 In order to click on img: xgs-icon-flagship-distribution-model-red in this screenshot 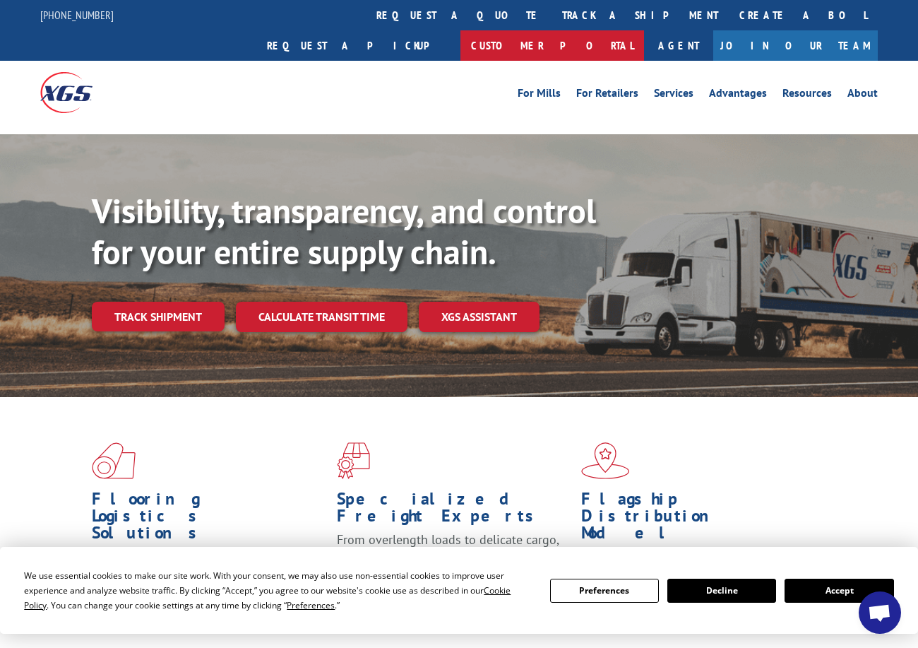, I will do `click(605, 460)`.